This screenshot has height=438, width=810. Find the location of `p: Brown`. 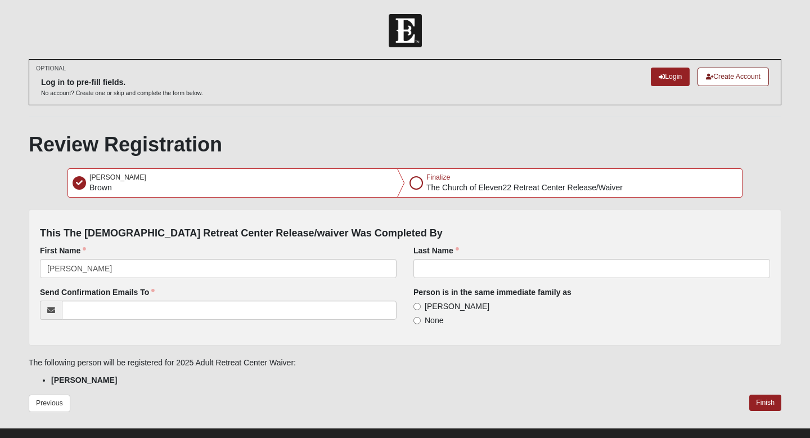

p: Brown is located at coordinates (118, 187).